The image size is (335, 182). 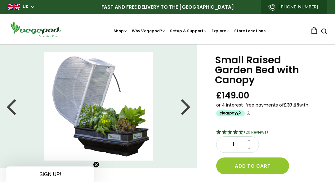 I want to click on a: Increase quantity by 1, so click(x=249, y=141).